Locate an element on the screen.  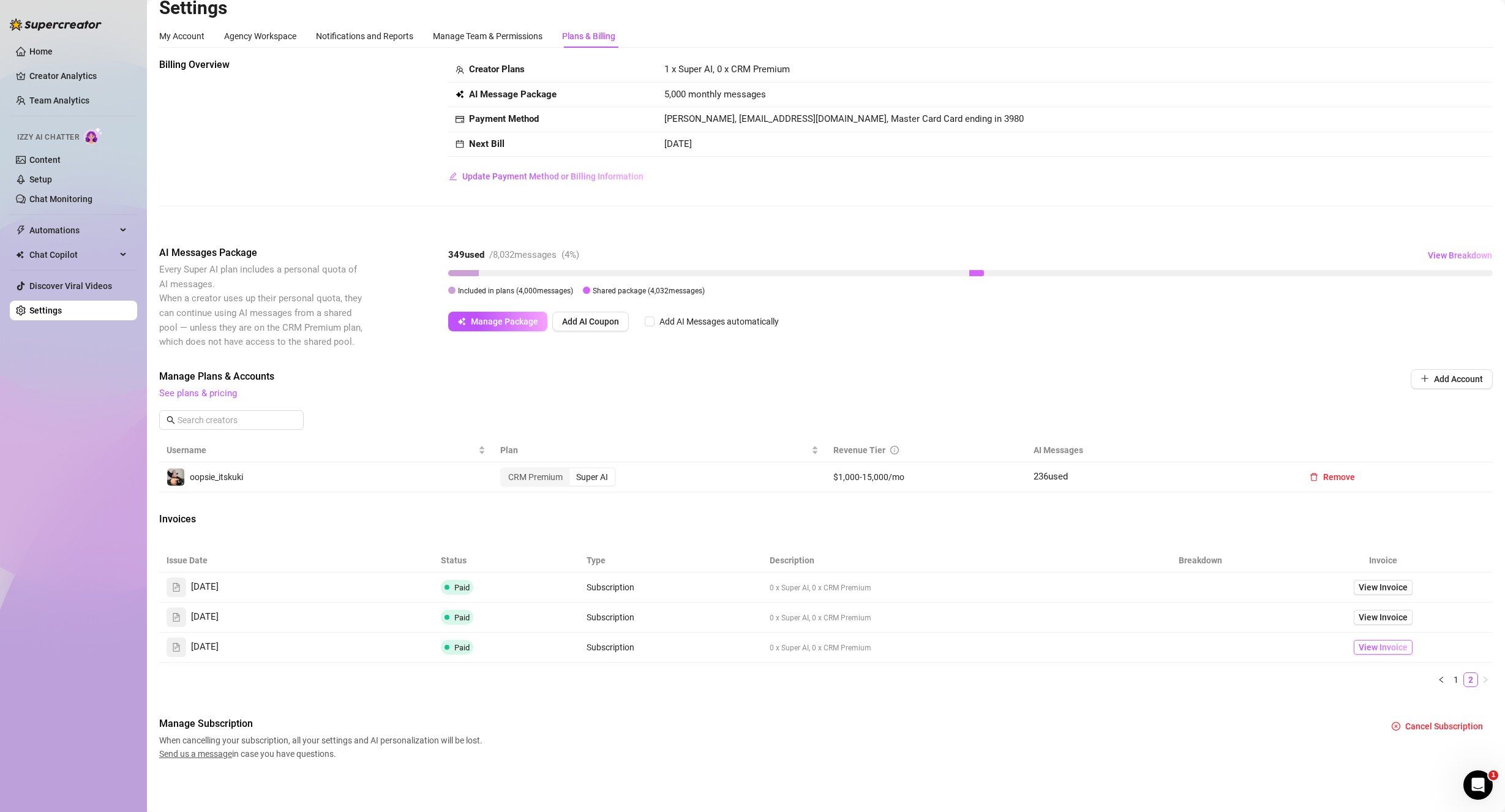
span: right is located at coordinates (1485, 679).